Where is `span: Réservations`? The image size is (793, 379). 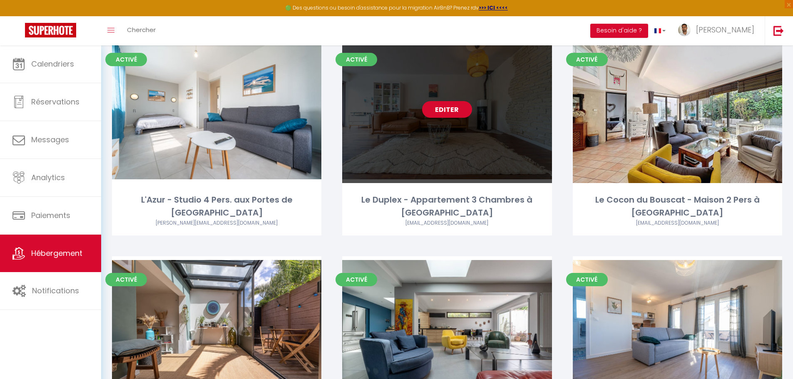
span: Réservations is located at coordinates (55, 102).